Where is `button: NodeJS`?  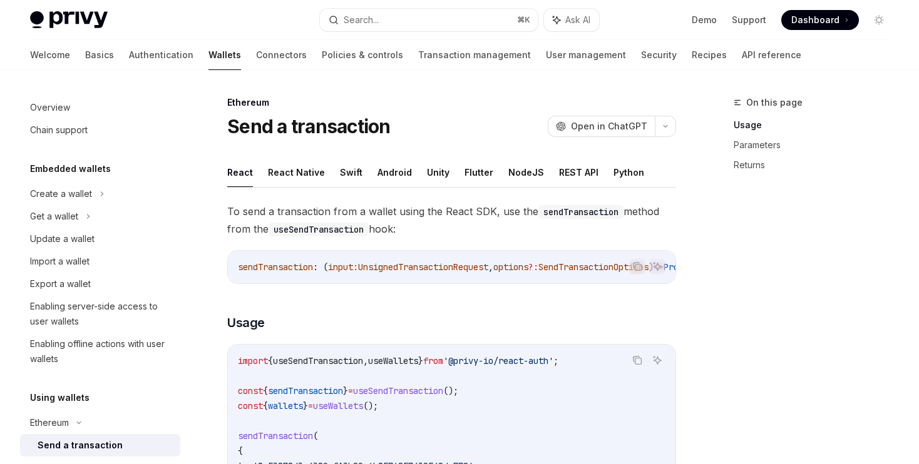 button: NodeJS is located at coordinates (526, 172).